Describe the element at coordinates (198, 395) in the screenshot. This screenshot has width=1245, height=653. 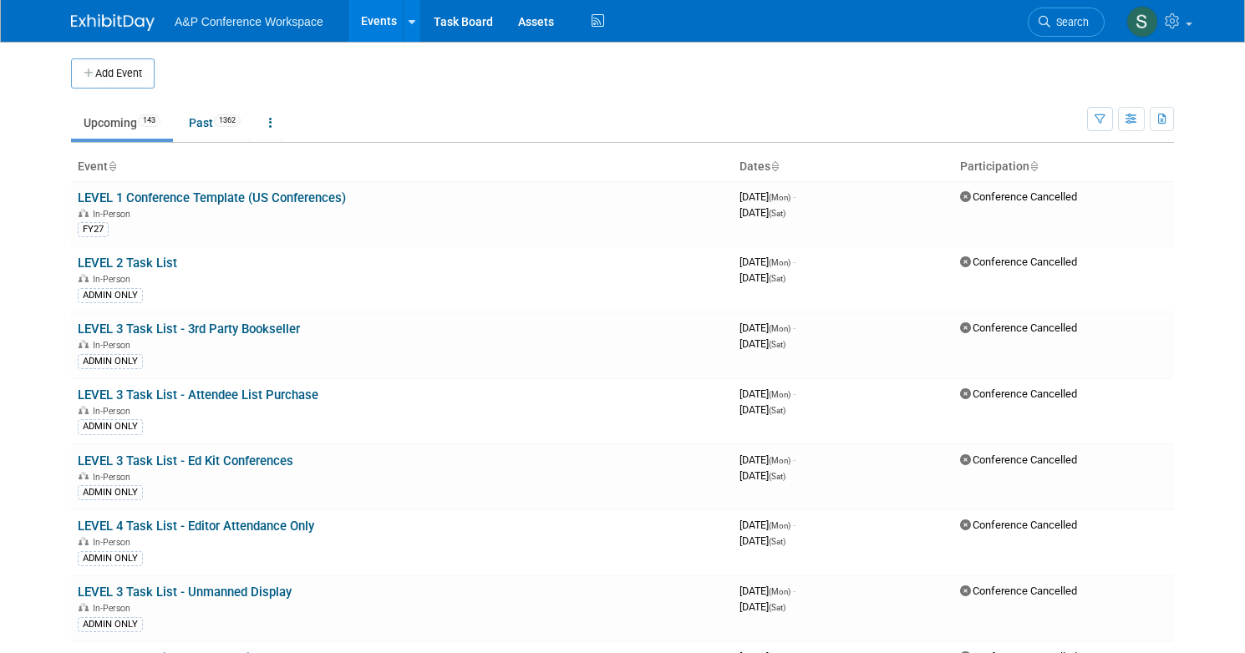
I see `a: LEVEL 3 Task List - Attendee List Purchase` at that location.